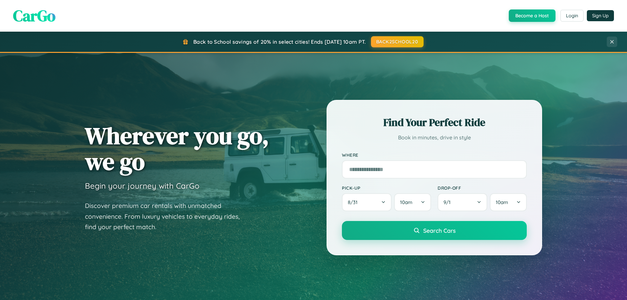  Describe the element at coordinates (355, 202) in the screenshot. I see `span: 8 / 31` at that location.